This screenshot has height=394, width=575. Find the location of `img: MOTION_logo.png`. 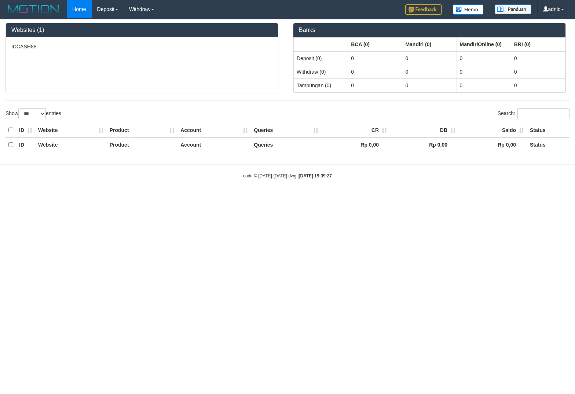

img: MOTION_logo.png is located at coordinates (33, 9).